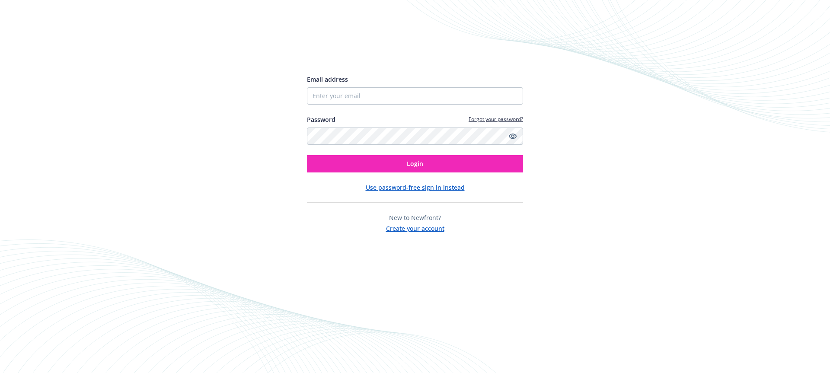 The height and width of the screenshot is (373, 830). What do you see at coordinates (415, 96) in the screenshot?
I see `input: Enter your email` at bounding box center [415, 96].